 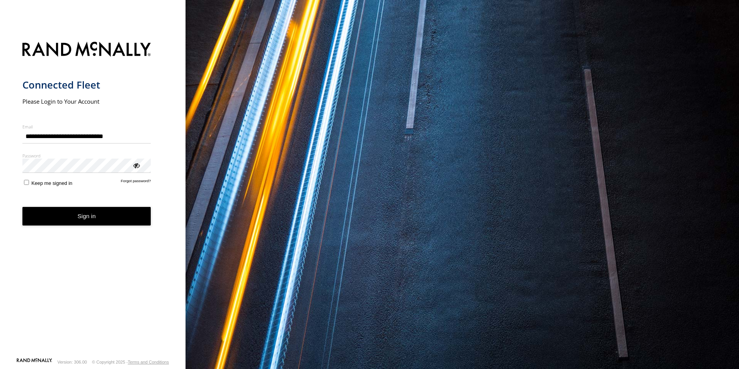 I want to click on input: Keep me signed in, so click(x=26, y=182).